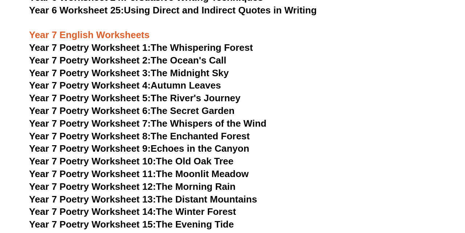  What do you see at coordinates (76, 10) in the screenshot?
I see `span: Year 6 Worksheet 25:` at bounding box center [76, 10].